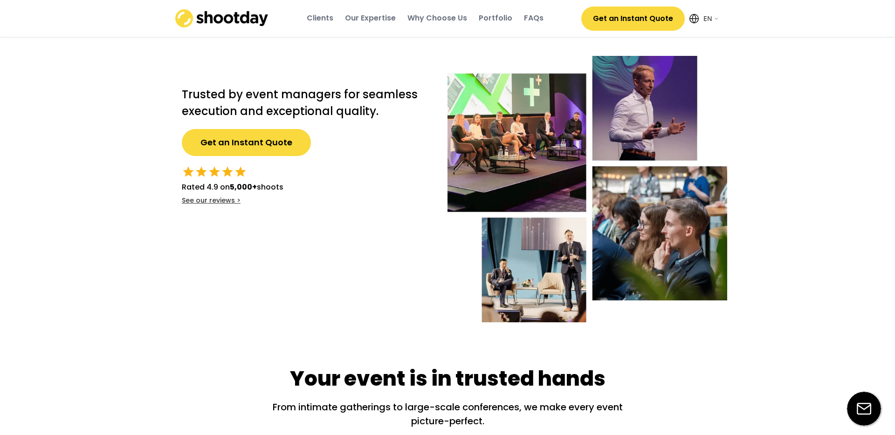  What do you see at coordinates (694, 19) in the screenshot?
I see `img: Icon%20feather-globe%20%281%29.svg` at bounding box center [694, 19].